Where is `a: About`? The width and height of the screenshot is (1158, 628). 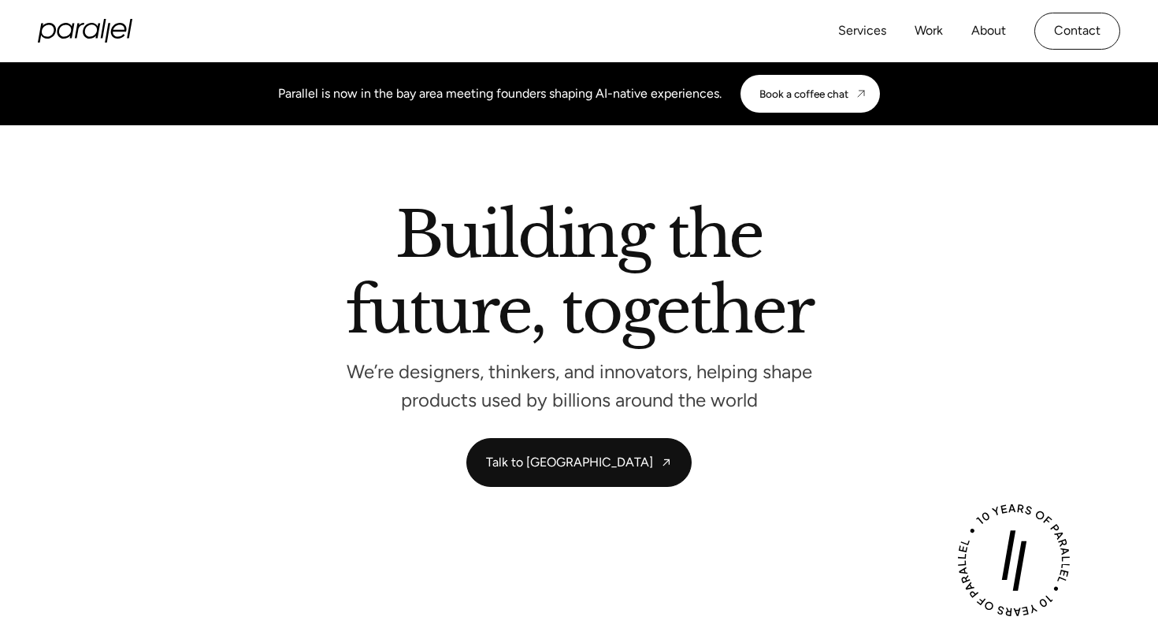 a: About is located at coordinates (988, 31).